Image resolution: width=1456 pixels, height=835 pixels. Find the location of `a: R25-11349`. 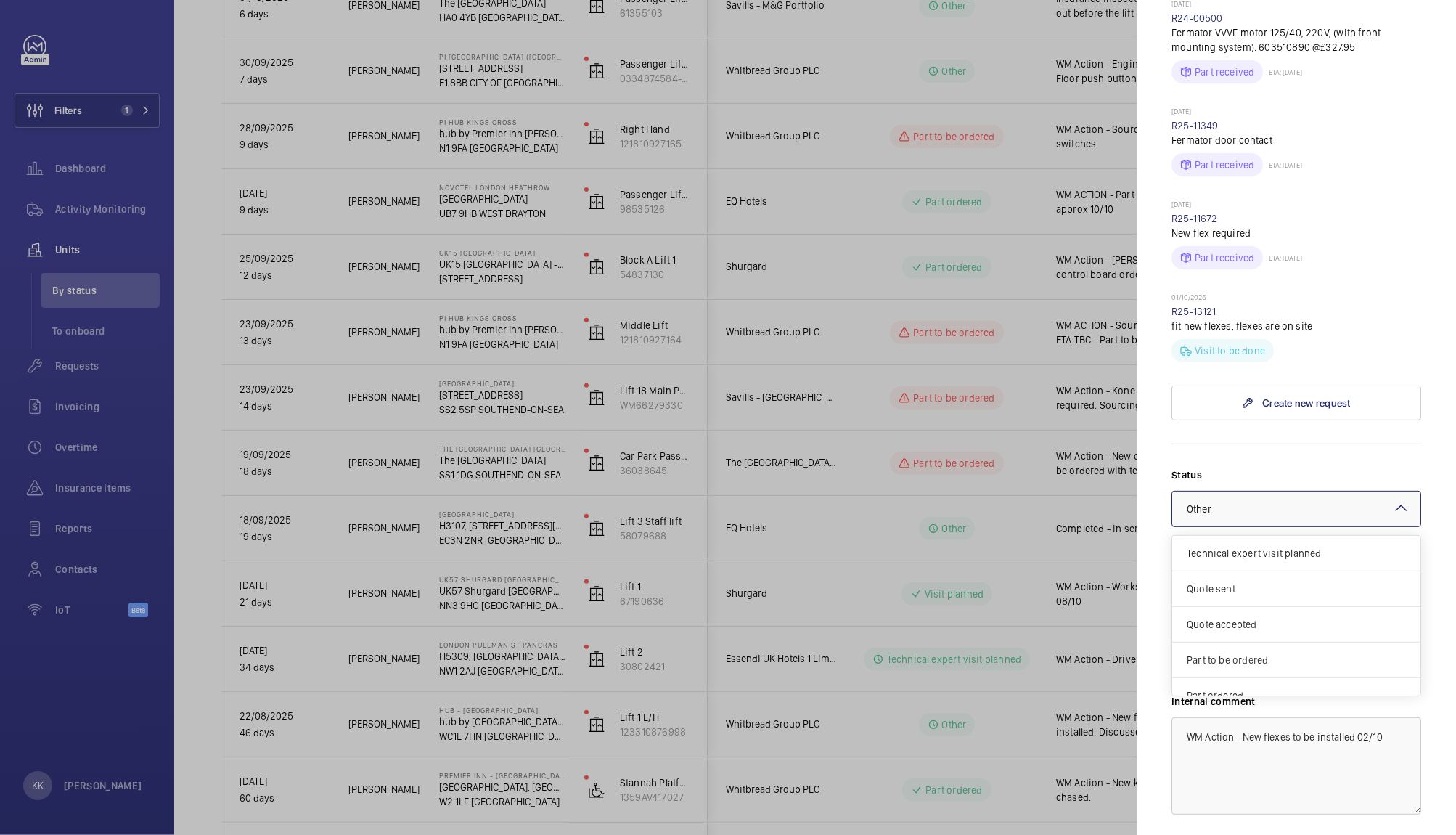

a: R25-11349 is located at coordinates (1195, 126).